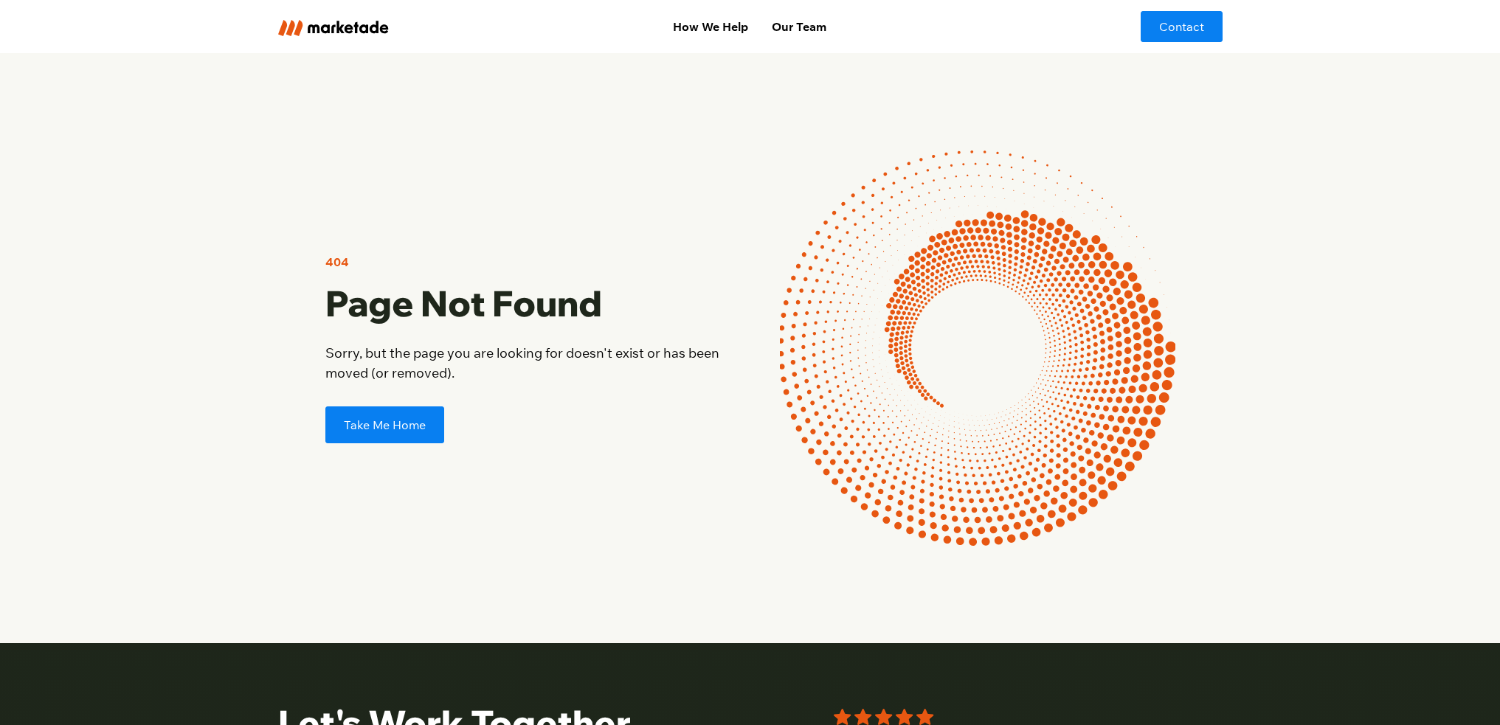 This screenshot has width=1500, height=725. Describe the element at coordinates (710, 27) in the screenshot. I see `a: How We Help` at that location.